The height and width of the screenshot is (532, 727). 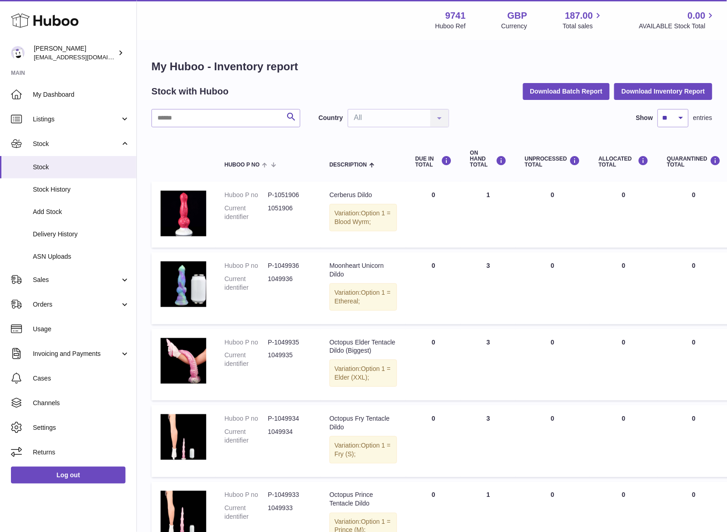 What do you see at coordinates (363, 347) in the screenshot?
I see `div: Octopus Elder Tentacle Dildo (Biggest)` at bounding box center [363, 347].